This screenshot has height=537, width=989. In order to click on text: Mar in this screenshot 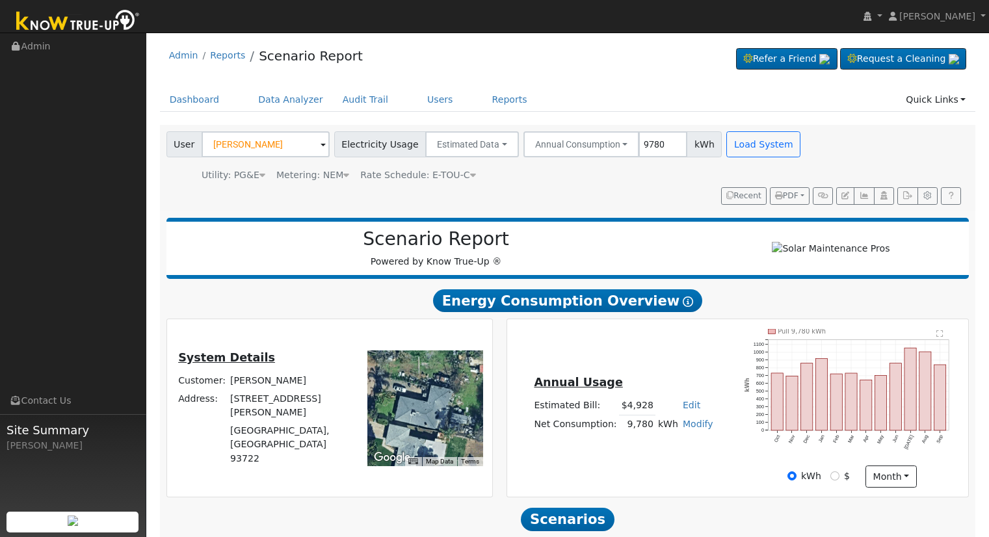, I will do `click(851, 439)`.